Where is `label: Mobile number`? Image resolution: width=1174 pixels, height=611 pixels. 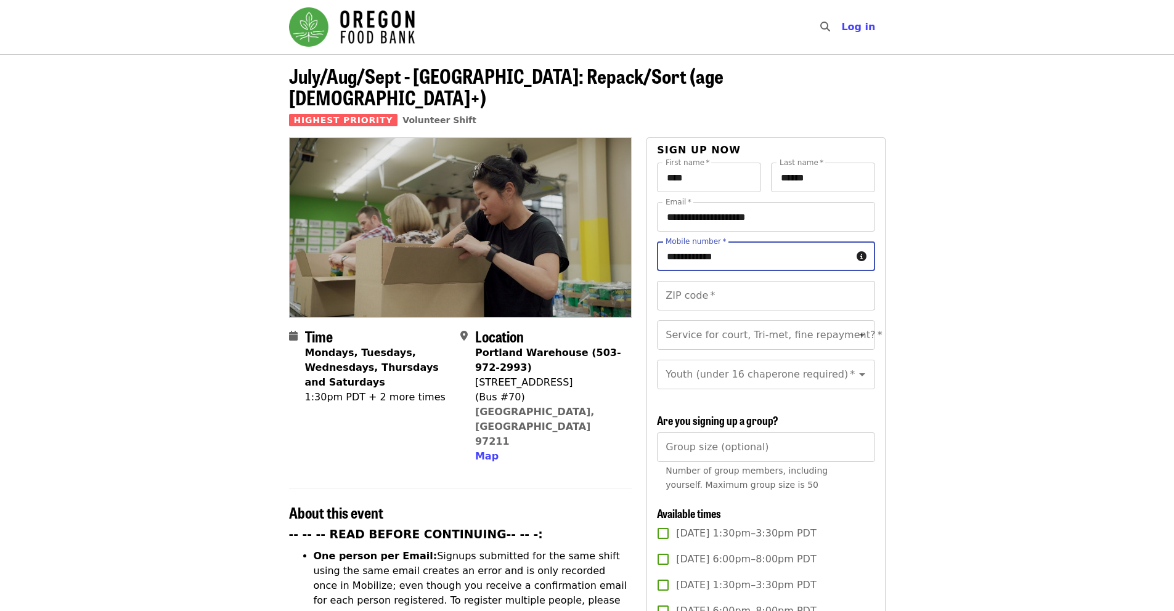 label: Mobile number is located at coordinates (696, 242).